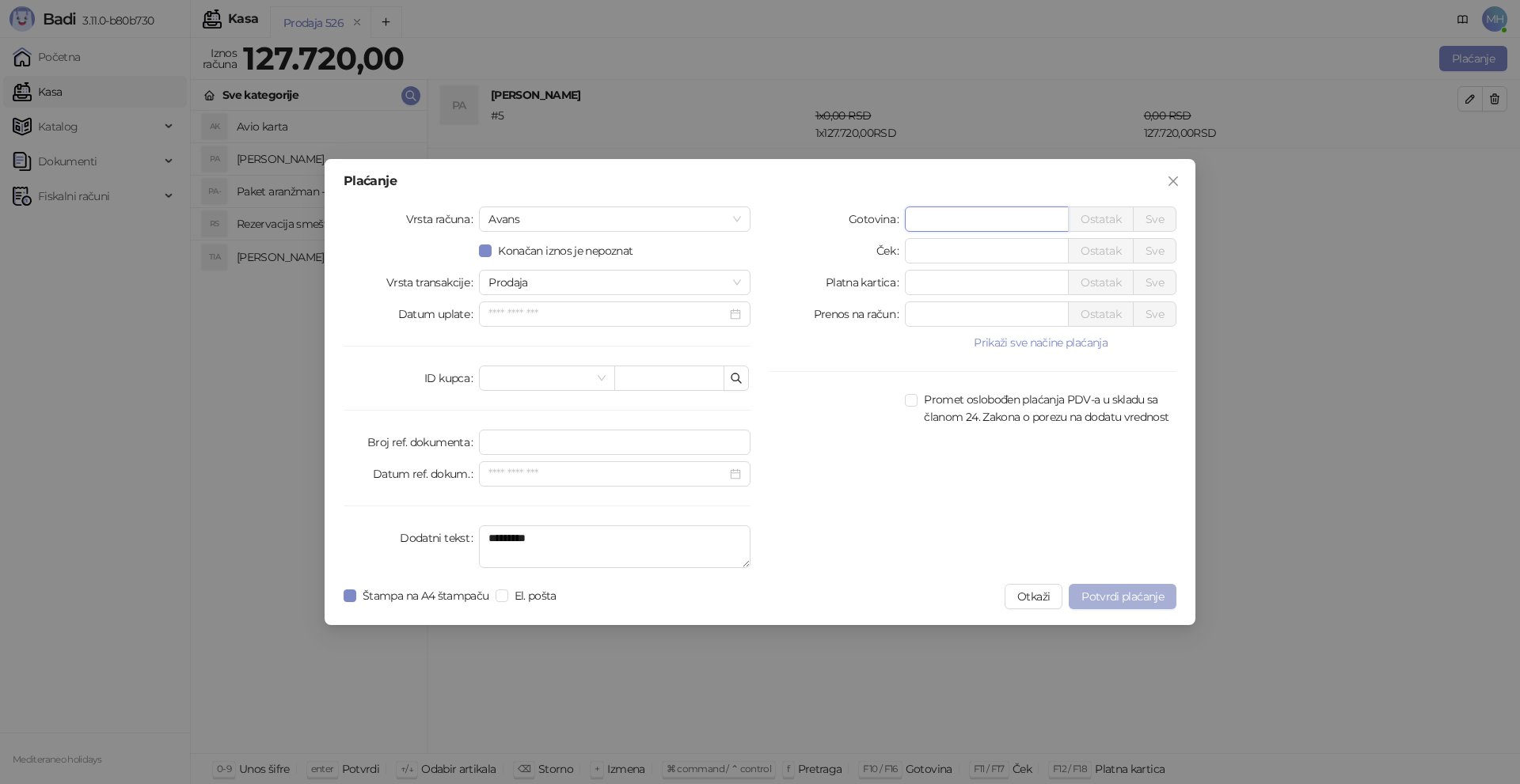 Image resolution: width=1520 pixels, height=784 pixels. Describe the element at coordinates (1122, 597) in the screenshot. I see `button: Potvrdi plaćanje` at that location.